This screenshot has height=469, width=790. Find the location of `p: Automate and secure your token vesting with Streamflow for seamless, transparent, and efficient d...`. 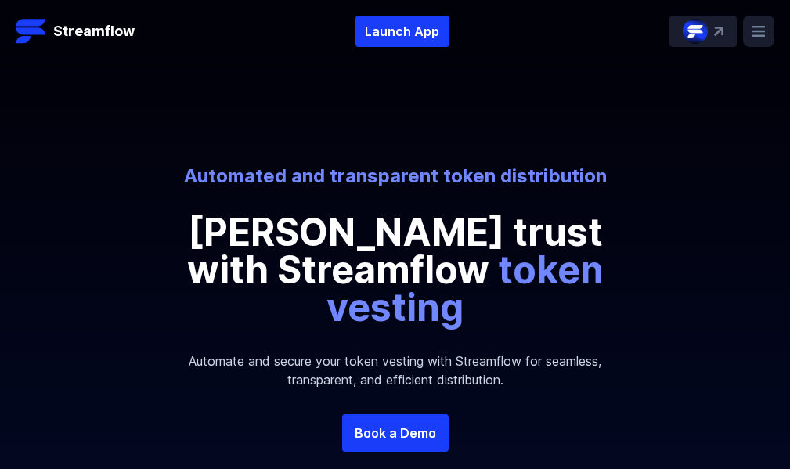

p: Automate and secure your token vesting with Streamflow for seamless, transparent, and efficient d... is located at coordinates (395, 370).